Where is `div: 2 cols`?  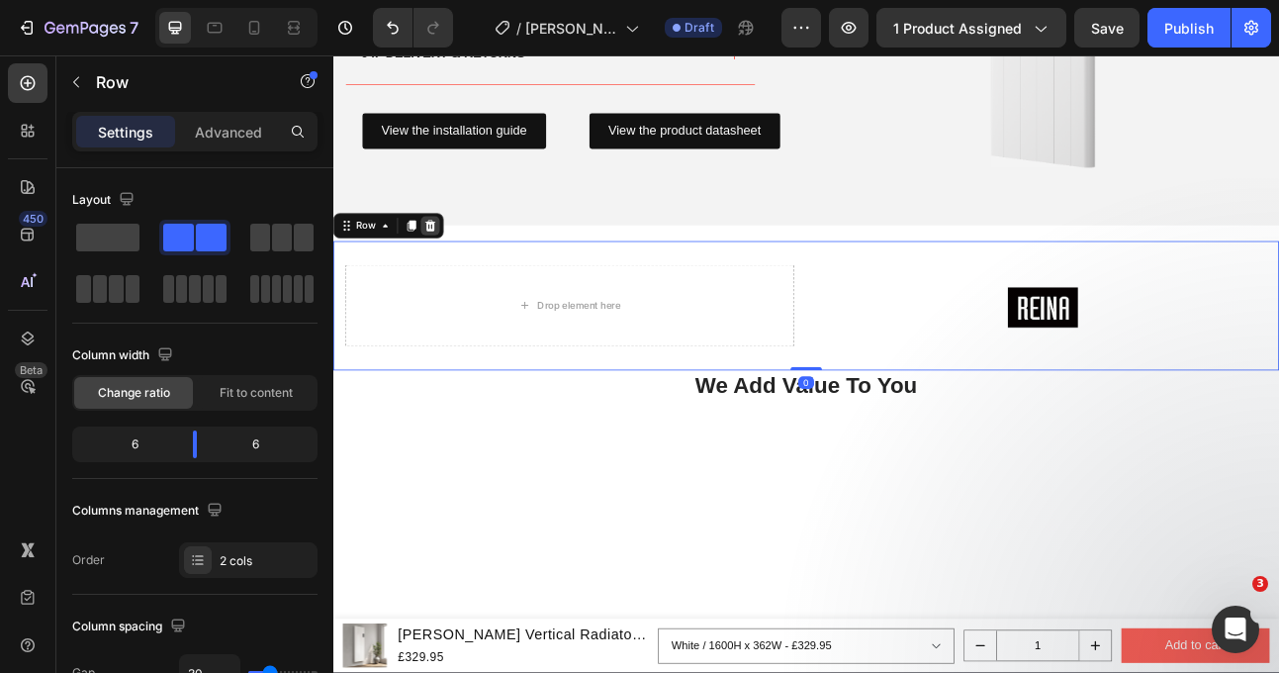
div: 2 cols is located at coordinates (266, 561).